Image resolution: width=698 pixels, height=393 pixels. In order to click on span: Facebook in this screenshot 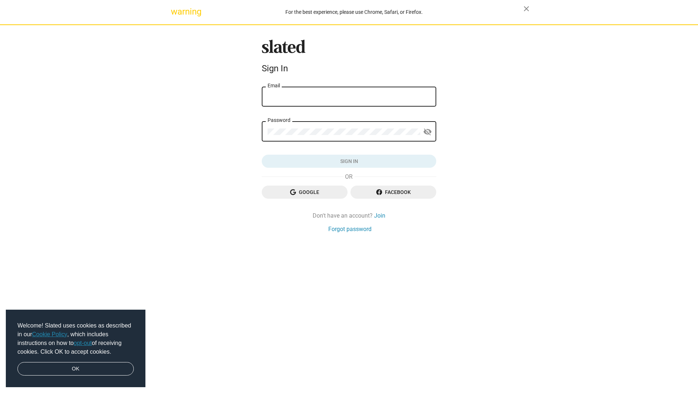, I will do `click(393, 192)`.